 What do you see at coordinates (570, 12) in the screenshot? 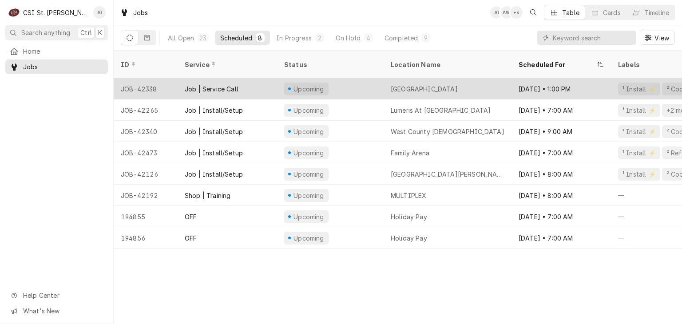
I see `div: Table` at bounding box center [570, 12].